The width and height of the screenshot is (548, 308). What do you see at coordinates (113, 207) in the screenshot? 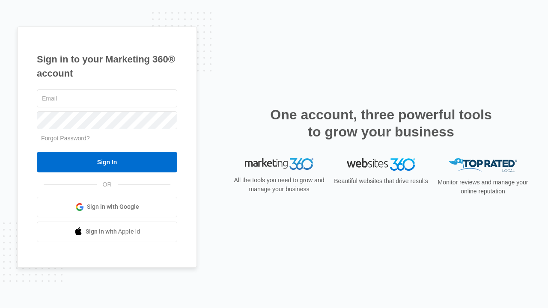
I see `span: Sign in with Google` at bounding box center [113, 207].